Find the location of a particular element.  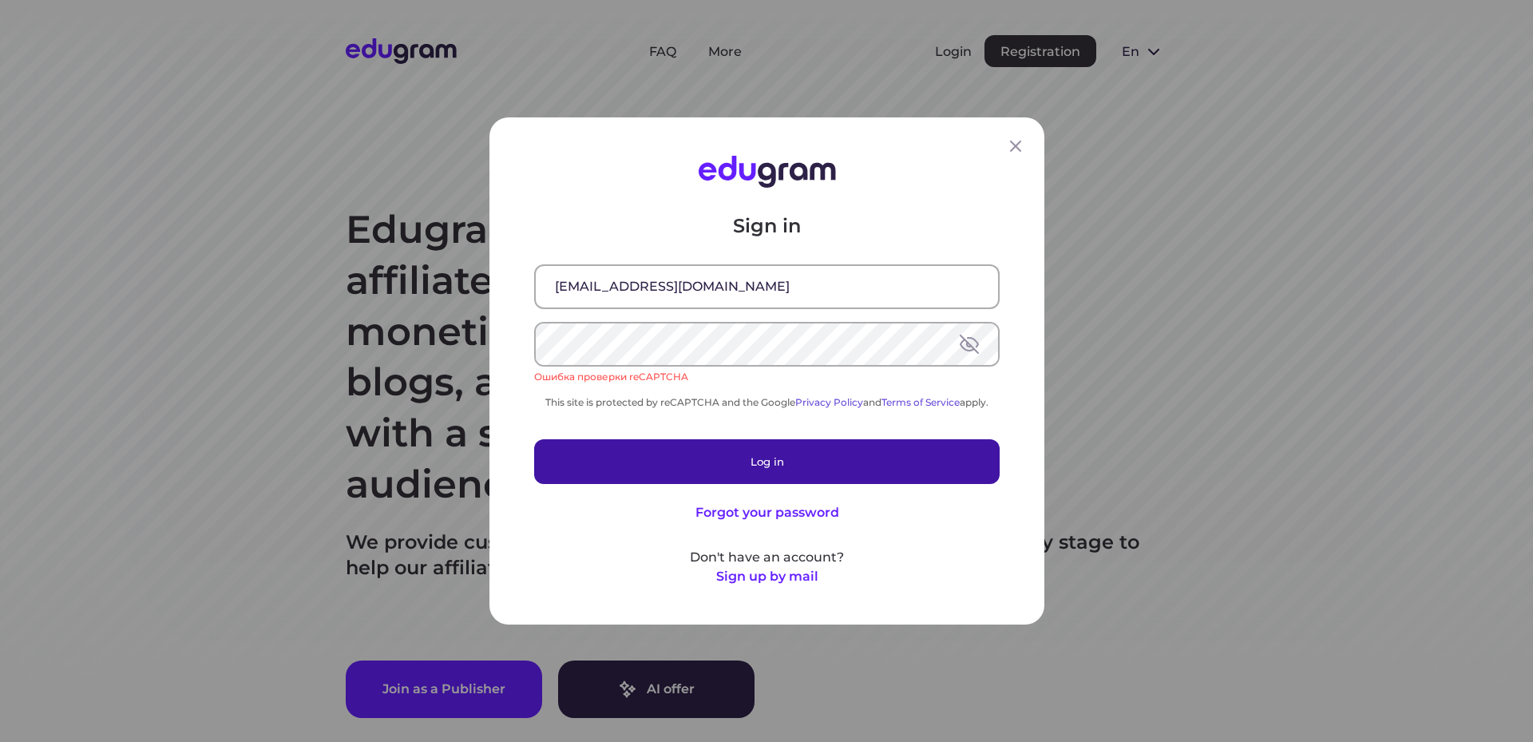

button: Sign up by mail is located at coordinates (766, 576).